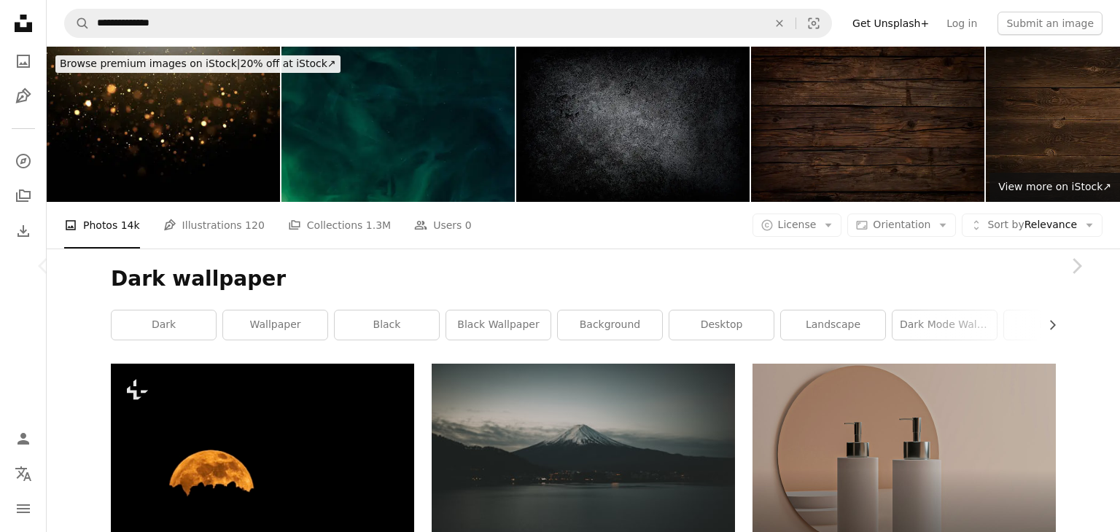 The height and width of the screenshot is (532, 1120). I want to click on a: Illustrations 120, so click(214, 225).